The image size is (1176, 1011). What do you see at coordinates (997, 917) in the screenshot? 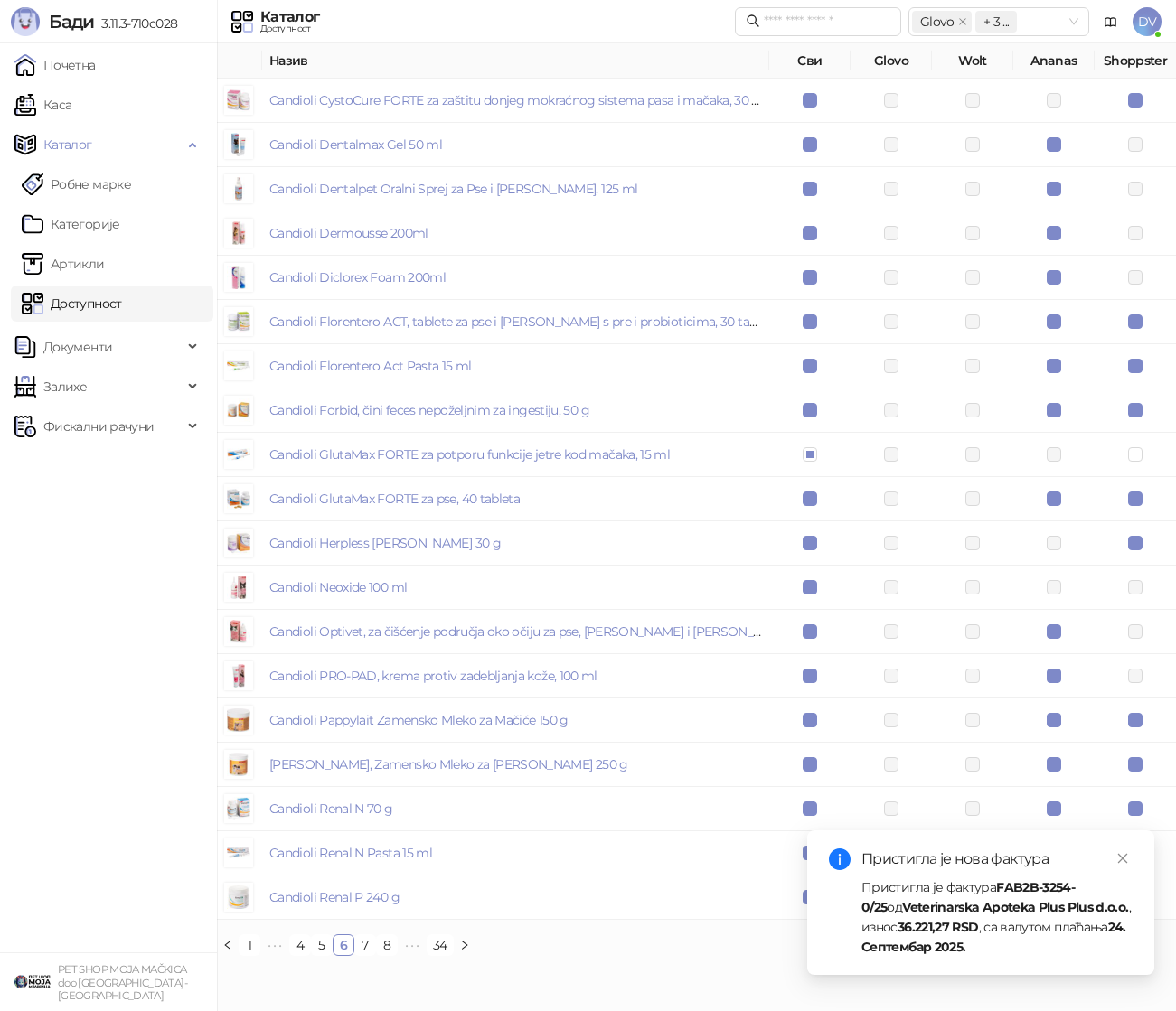
I see `div: Пристигла је фактура од , износ , са валутом плаћања` at bounding box center [997, 917].